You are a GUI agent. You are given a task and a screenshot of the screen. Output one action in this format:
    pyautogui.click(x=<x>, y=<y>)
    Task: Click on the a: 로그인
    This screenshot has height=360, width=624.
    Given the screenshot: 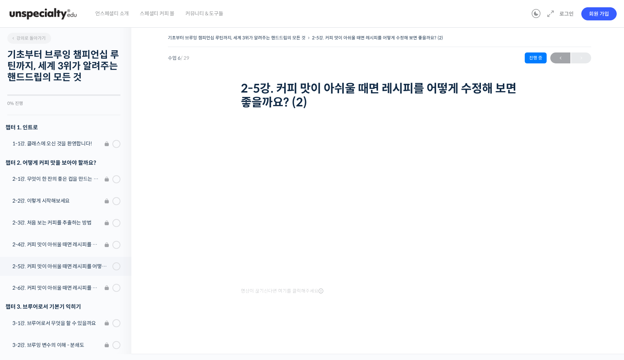 What is the action you would take?
    pyautogui.click(x=566, y=14)
    